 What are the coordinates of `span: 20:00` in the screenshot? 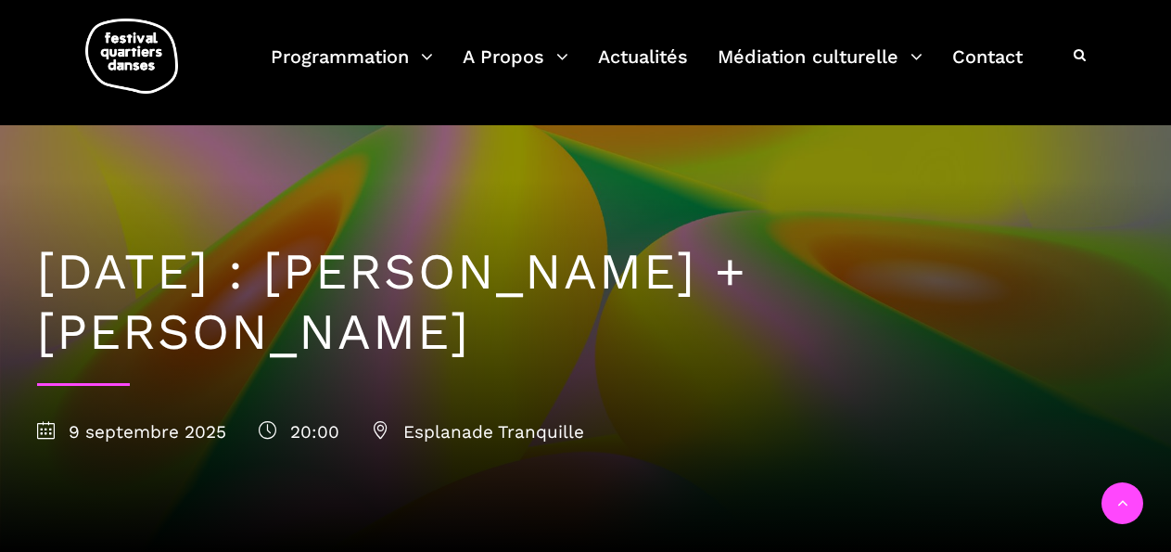 It's located at (299, 431).